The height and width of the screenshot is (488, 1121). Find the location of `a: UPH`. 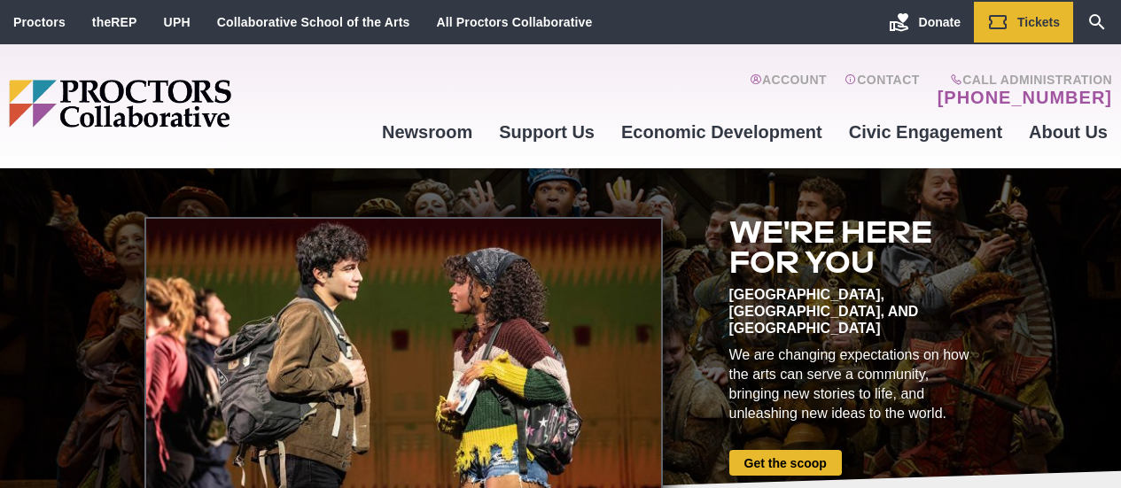

a: UPH is located at coordinates (177, 22).